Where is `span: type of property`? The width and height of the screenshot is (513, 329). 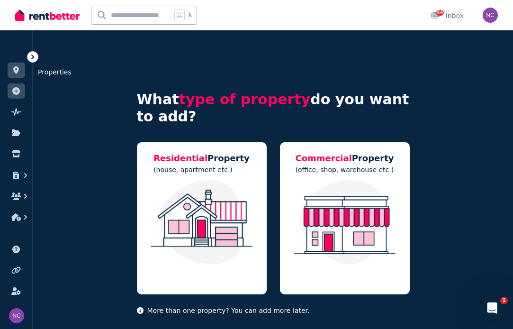 span: type of property is located at coordinates (245, 99).